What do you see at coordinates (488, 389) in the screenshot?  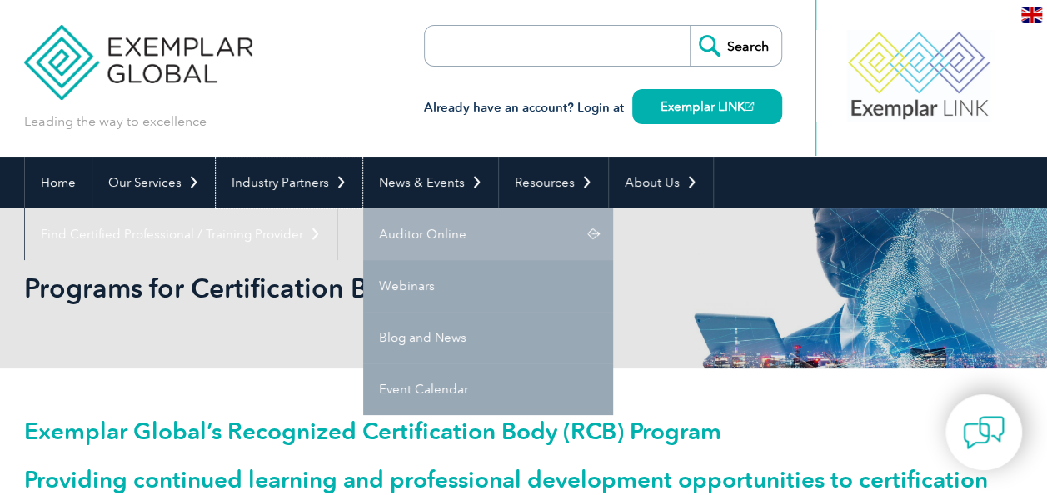 I see `a: Event Calendar` at bounding box center [488, 389].